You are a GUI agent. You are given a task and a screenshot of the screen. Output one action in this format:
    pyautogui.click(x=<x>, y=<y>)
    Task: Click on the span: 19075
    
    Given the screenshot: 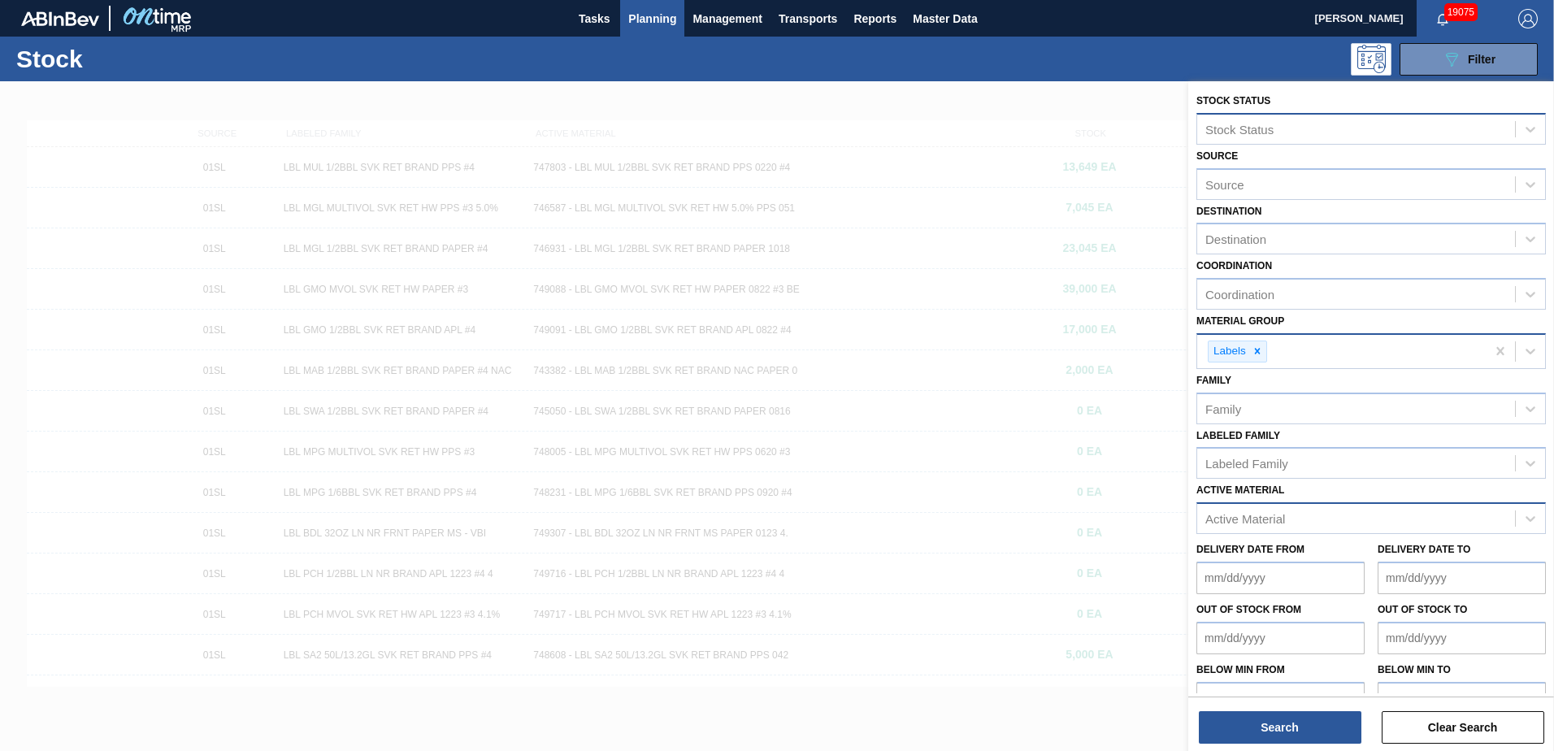 What is the action you would take?
    pyautogui.click(x=1461, y=12)
    